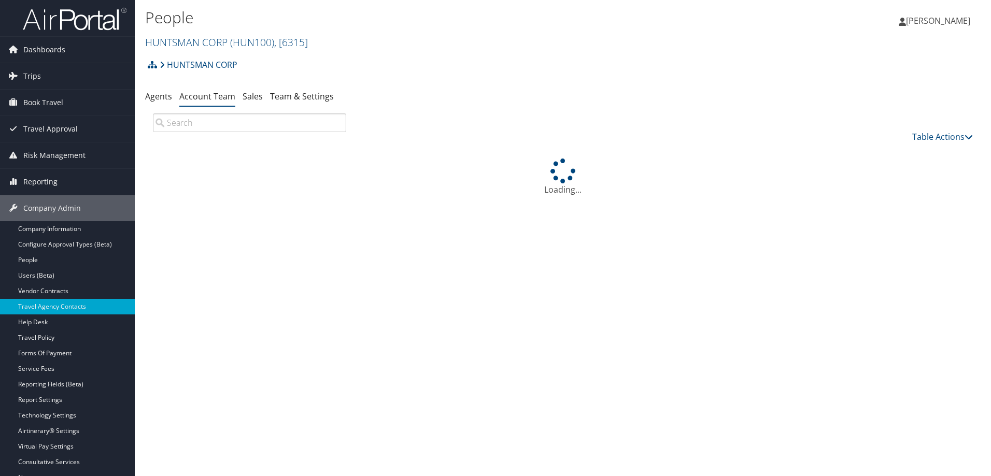  What do you see at coordinates (32, 76) in the screenshot?
I see `span: Trips` at bounding box center [32, 76].